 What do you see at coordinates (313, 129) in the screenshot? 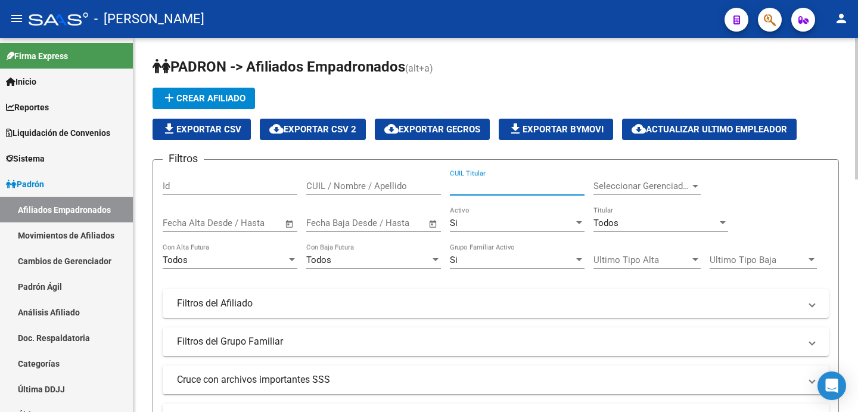
I see `button: Exportar CSV 2` at bounding box center [313, 129].